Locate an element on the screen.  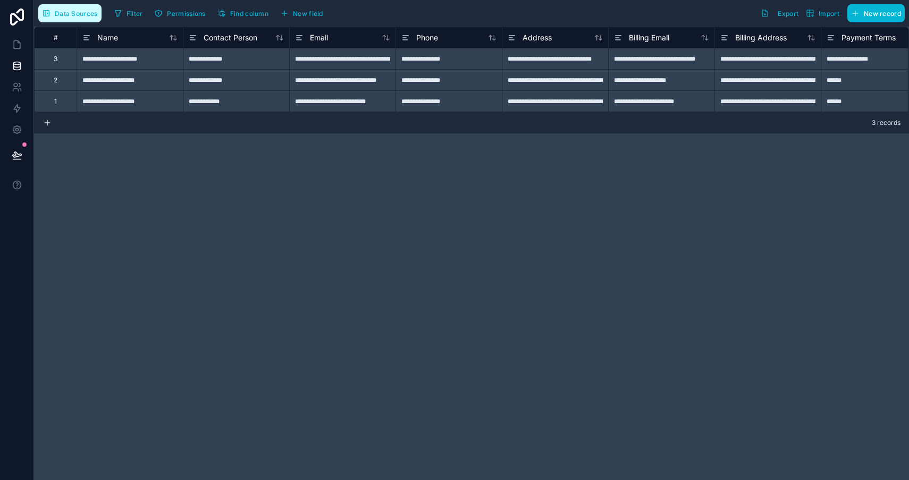
button: New field is located at coordinates (301, 13).